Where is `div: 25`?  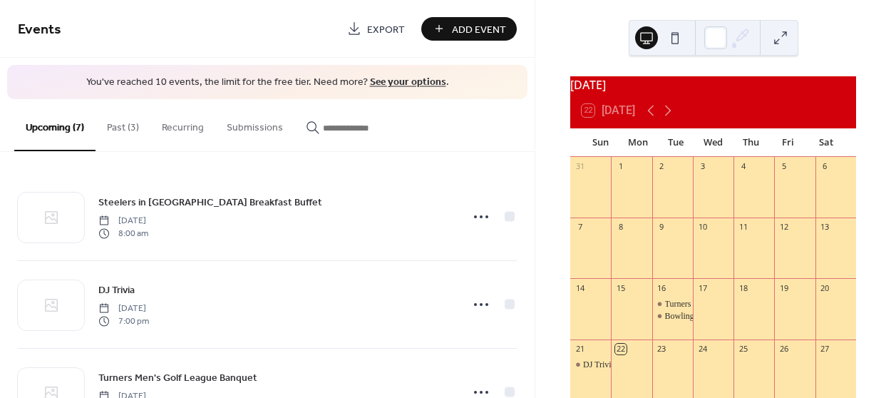 div: 25 is located at coordinates (743, 349).